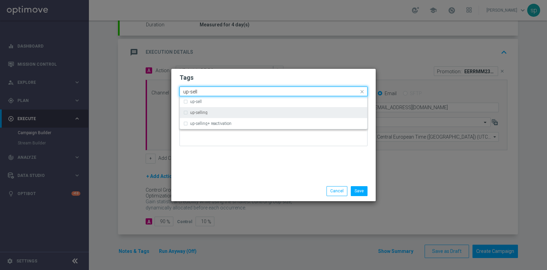 This screenshot has height=270, width=547. Describe the element at coordinates (273, 78) in the screenshot. I see `h2: Tags` at that location.